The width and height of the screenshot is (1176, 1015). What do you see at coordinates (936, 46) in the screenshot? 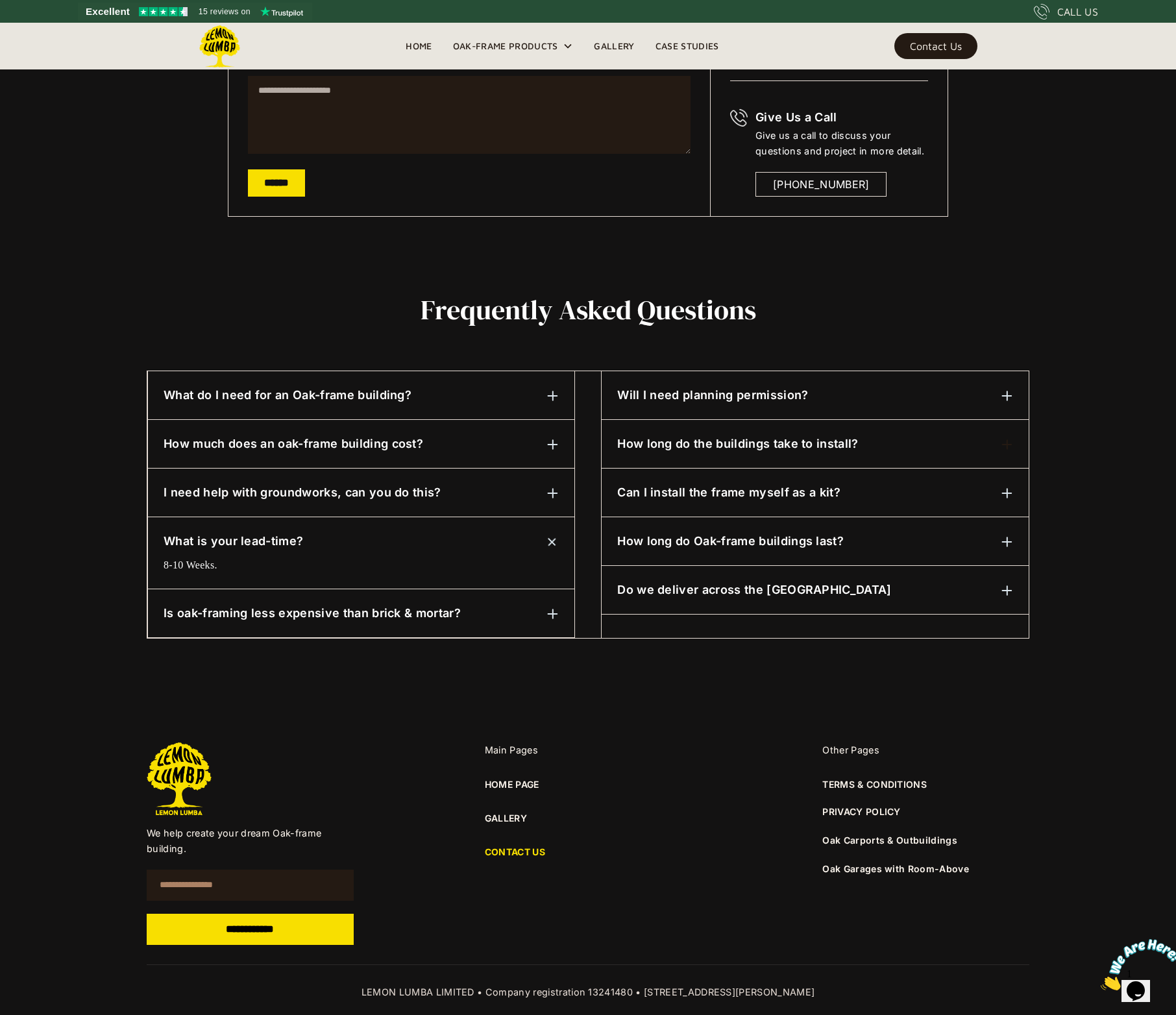
I see `a: Contact Us` at bounding box center [936, 46].